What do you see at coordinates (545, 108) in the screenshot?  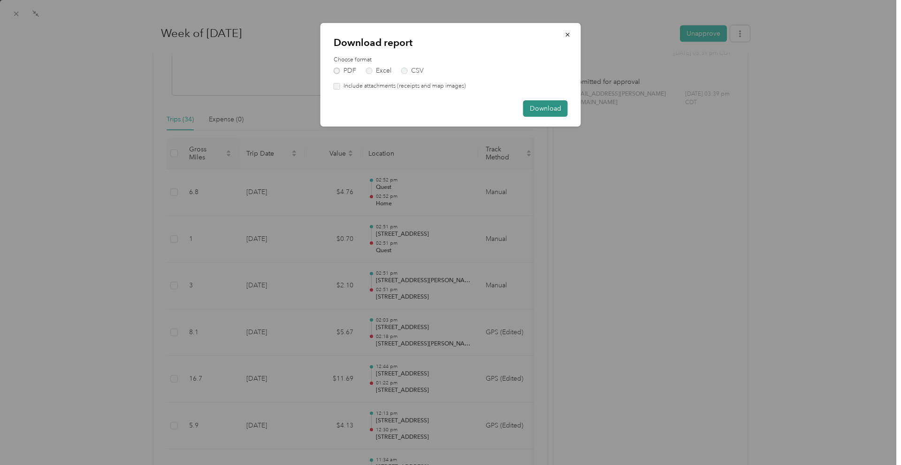 I see `button: Download` at bounding box center [545, 108].